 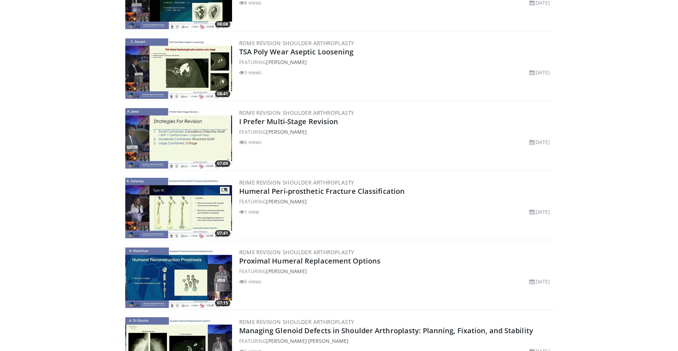 I want to click on img: b9682281-d191-4971-8e2c-52cd21f8feaa.300x170_q85_crop-smart_upscale.jpg, so click(x=179, y=69).